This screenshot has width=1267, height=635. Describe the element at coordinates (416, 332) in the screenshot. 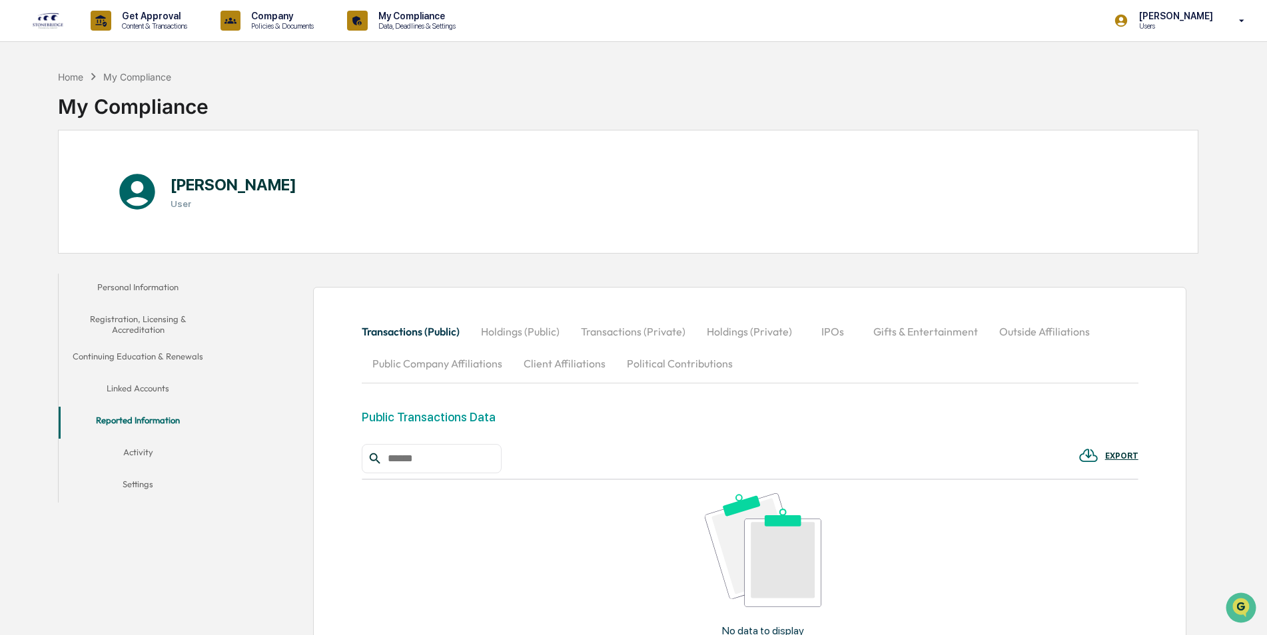

I see `button: Transactions (Public)` at that location.